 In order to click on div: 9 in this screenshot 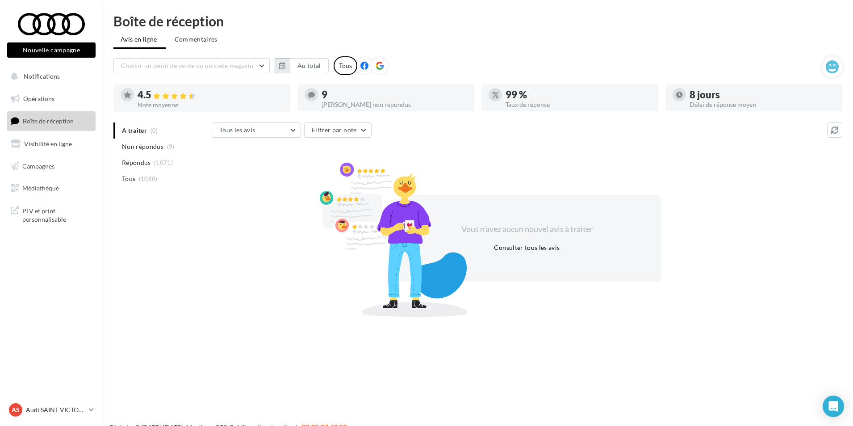, I will do `click(394, 95)`.